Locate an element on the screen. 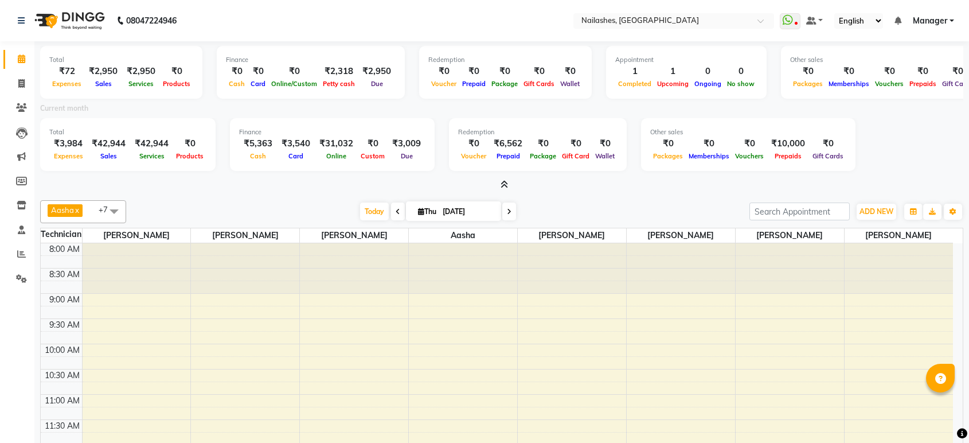 The width and height of the screenshot is (969, 443). span: Wallet is located at coordinates (605, 156).